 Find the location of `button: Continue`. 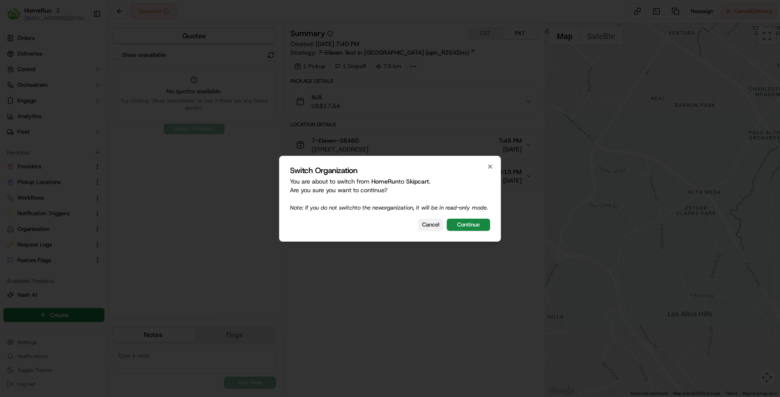

button: Continue is located at coordinates (469, 225).